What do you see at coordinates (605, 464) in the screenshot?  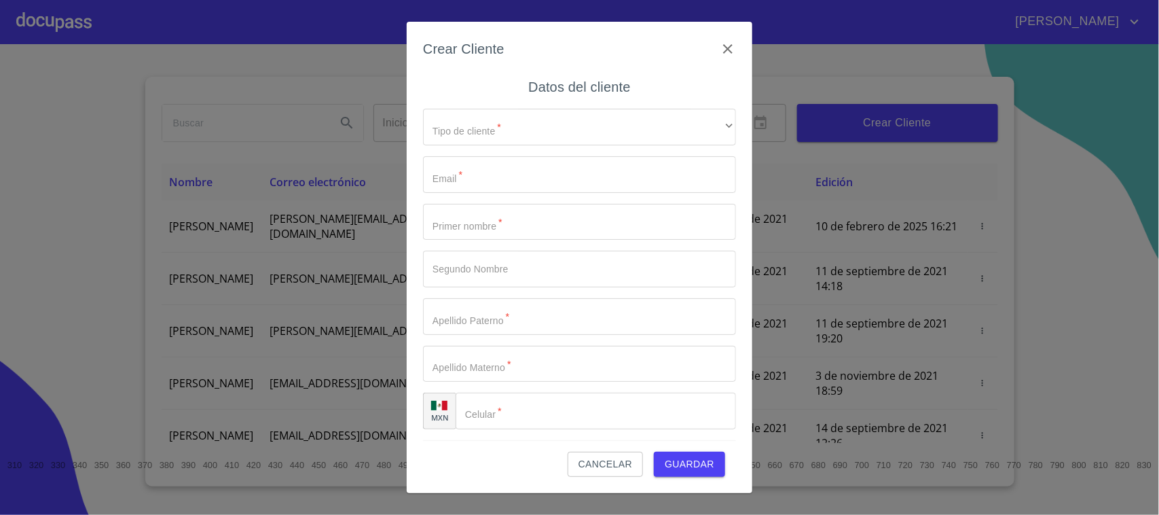 I see `span: Cancelar` at bounding box center [605, 464].